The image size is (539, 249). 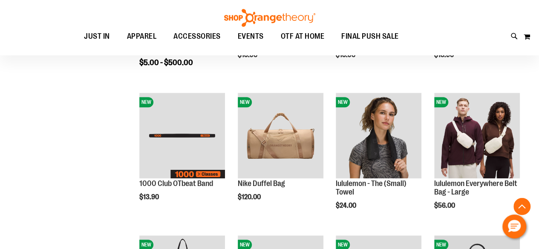 I want to click on a: lululemon Everywhere Belt Bag - Large, so click(x=475, y=188).